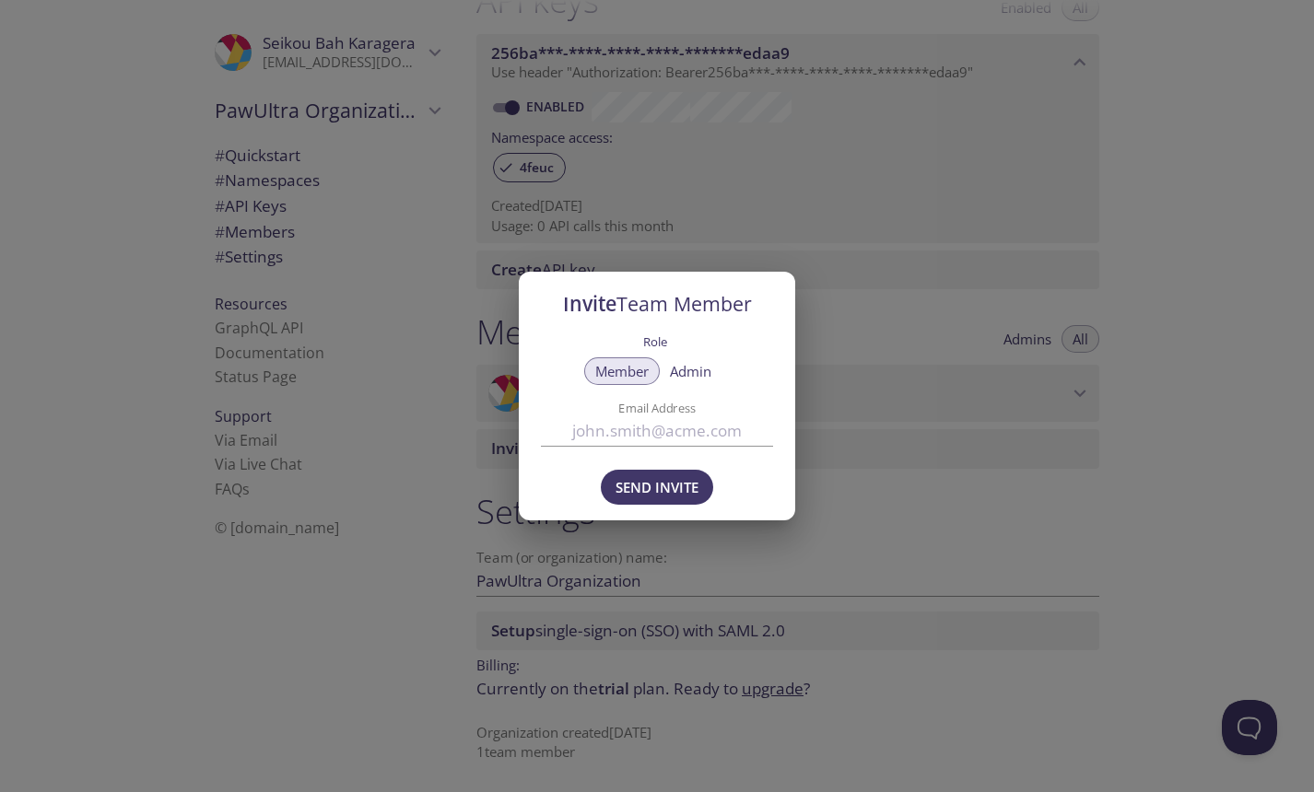 Image resolution: width=1314 pixels, height=792 pixels. Describe the element at coordinates (690, 371) in the screenshot. I see `button: Admin` at that location.